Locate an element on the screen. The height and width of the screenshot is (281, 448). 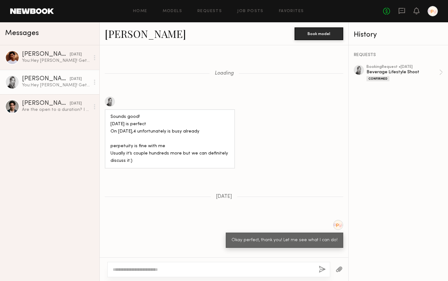
a: Models is located at coordinates (172, 11).